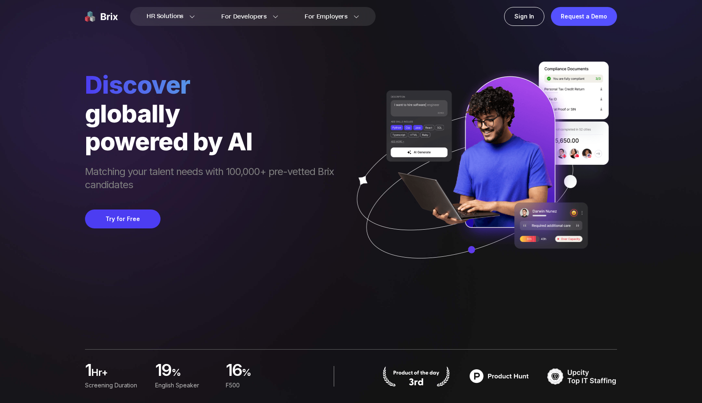 This screenshot has width=702, height=403. Describe the element at coordinates (213, 179) in the screenshot. I see `span: Matching your talent needs with 100,000+ pre-vetted Brix candidates` at that location.